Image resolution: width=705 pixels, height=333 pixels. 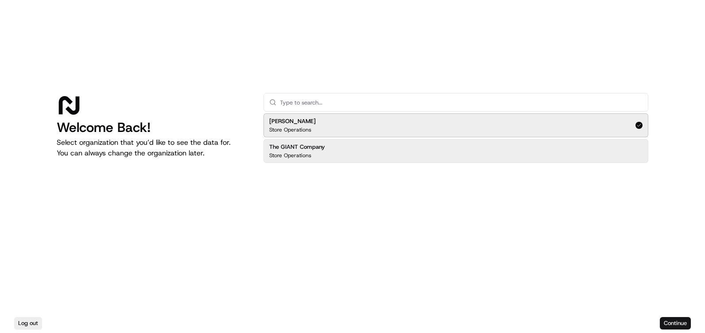 I want to click on button: Continue, so click(x=676, y=323).